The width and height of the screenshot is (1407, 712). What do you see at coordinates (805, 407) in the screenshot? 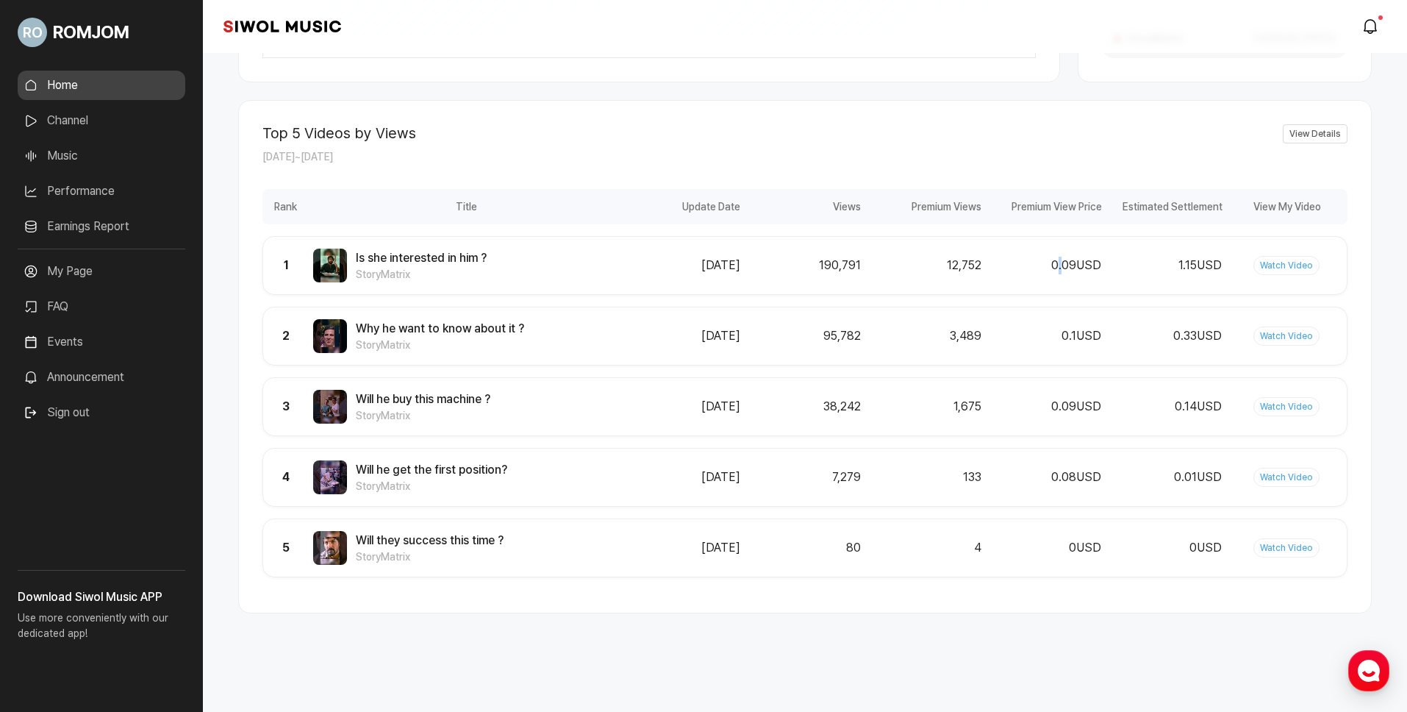
I see `div: 38,242` at bounding box center [805, 407].